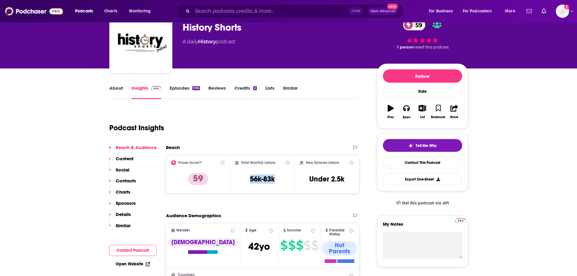 This screenshot has width=577, height=276. Describe the element at coordinates (339, 248) in the screenshot. I see `div: Not Parents` at that location.